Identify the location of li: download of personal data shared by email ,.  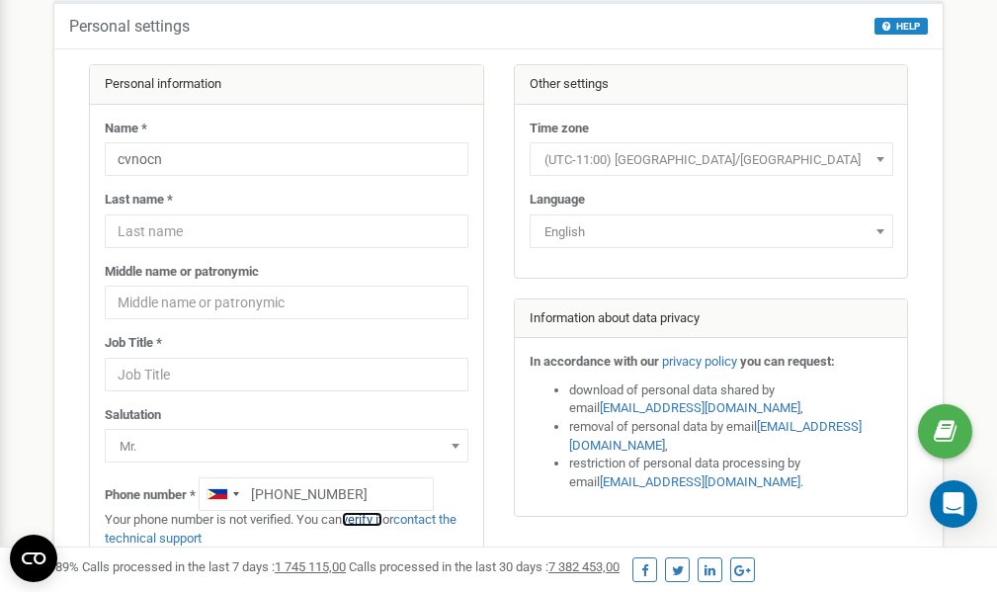
(731, 399).